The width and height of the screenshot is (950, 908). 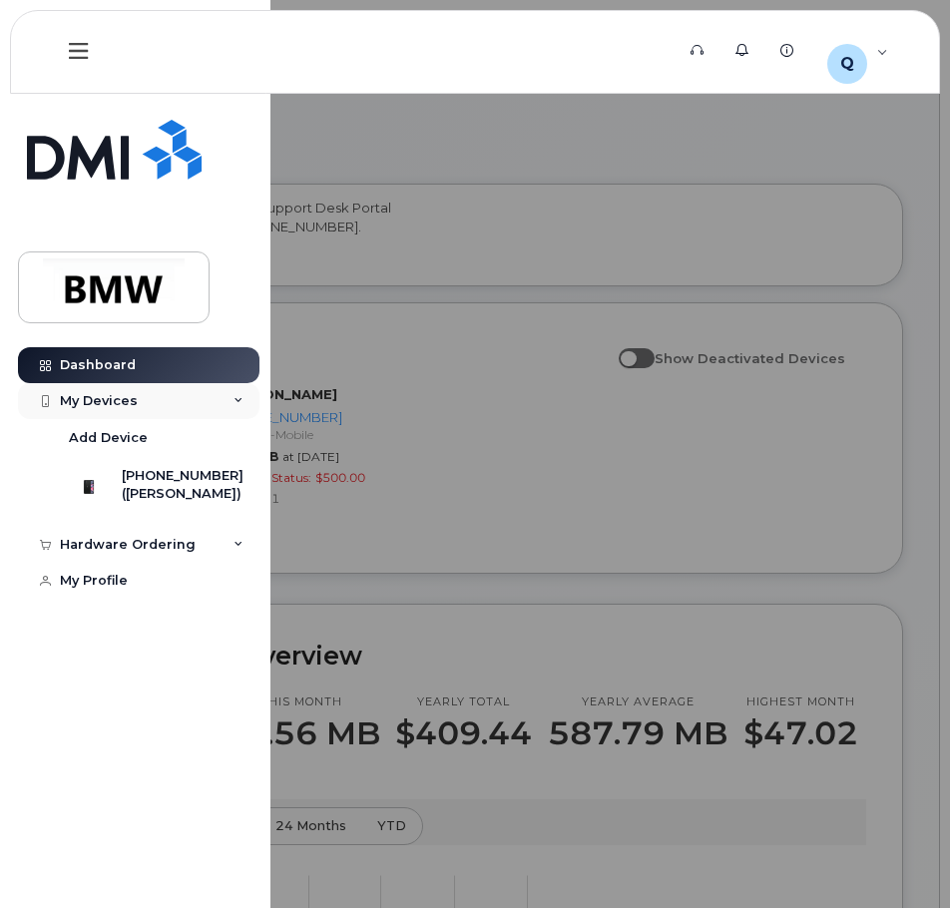 I want to click on div: Hardware Ordering, so click(x=128, y=545).